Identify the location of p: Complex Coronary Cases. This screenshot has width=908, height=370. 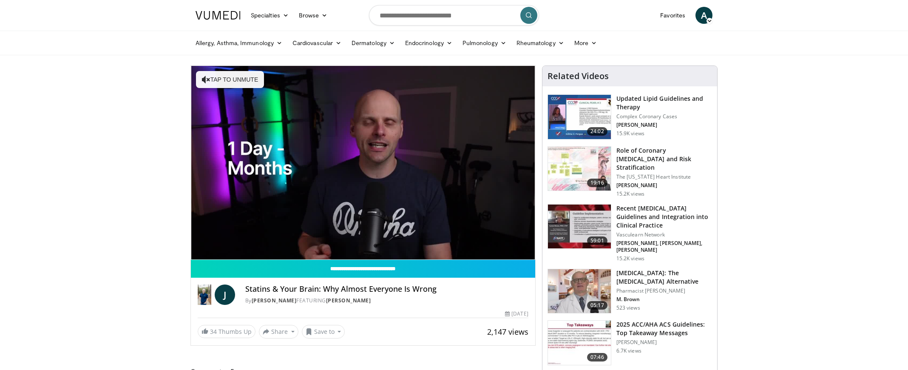
(664, 116).